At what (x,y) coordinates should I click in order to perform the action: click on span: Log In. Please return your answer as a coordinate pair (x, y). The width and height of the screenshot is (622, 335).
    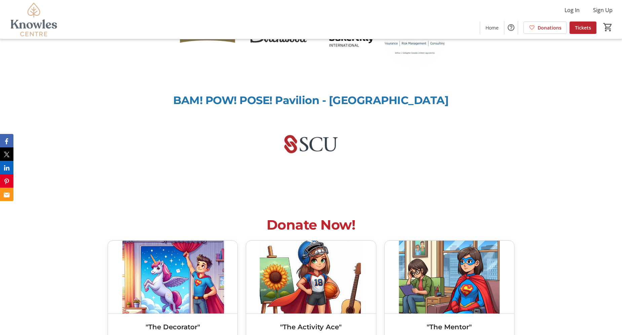
    Looking at the image, I should click on (572, 10).